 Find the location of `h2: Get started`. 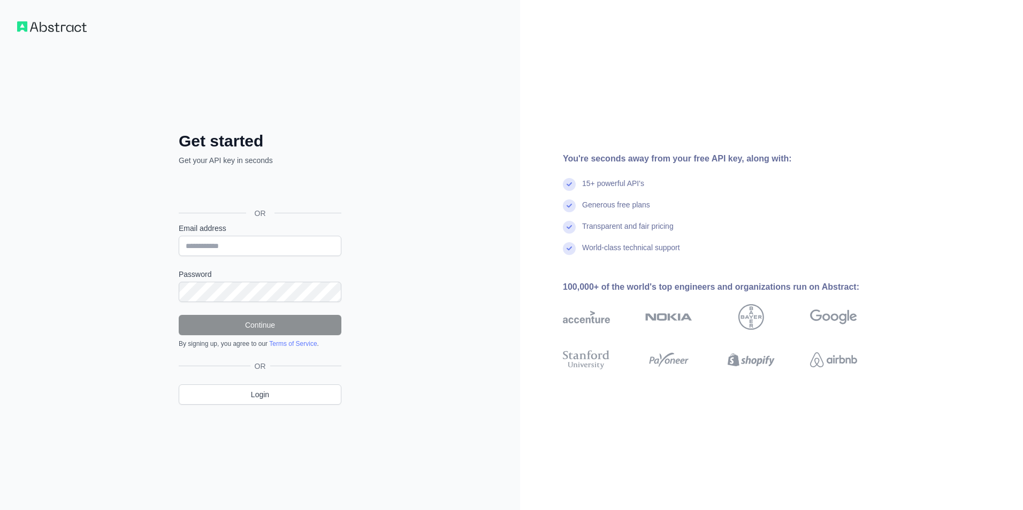

h2: Get started is located at coordinates (260, 141).